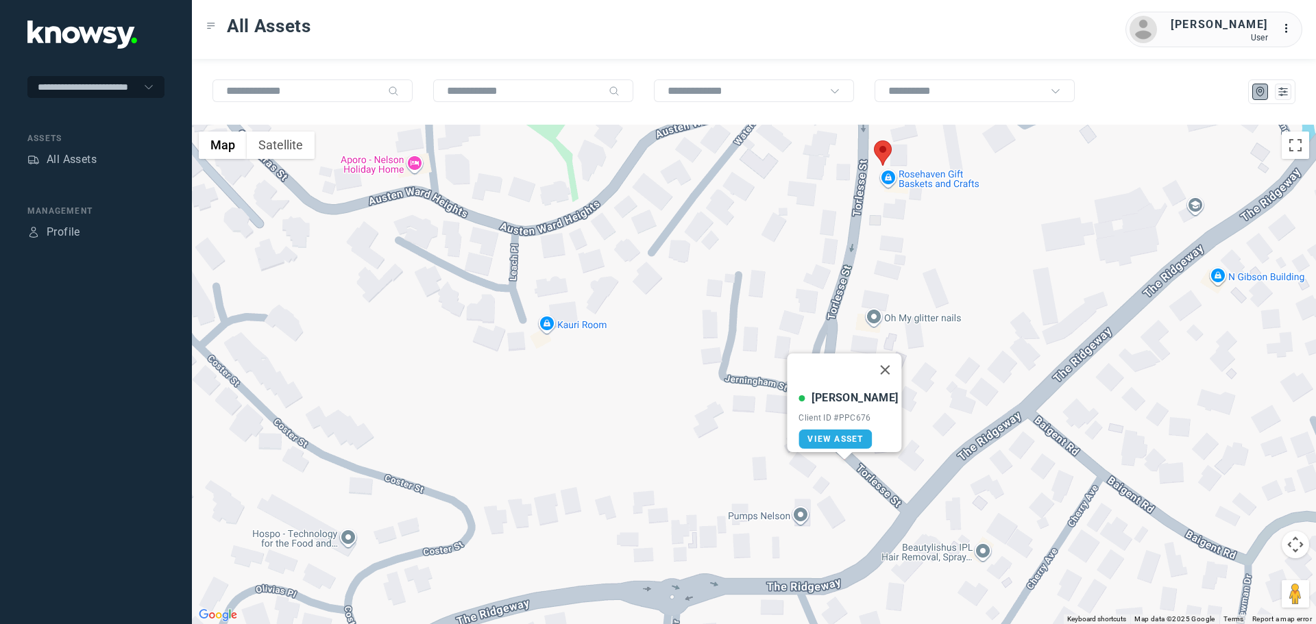 The image size is (1316, 624). Describe the element at coordinates (1219, 38) in the screenshot. I see `div: User` at that location.